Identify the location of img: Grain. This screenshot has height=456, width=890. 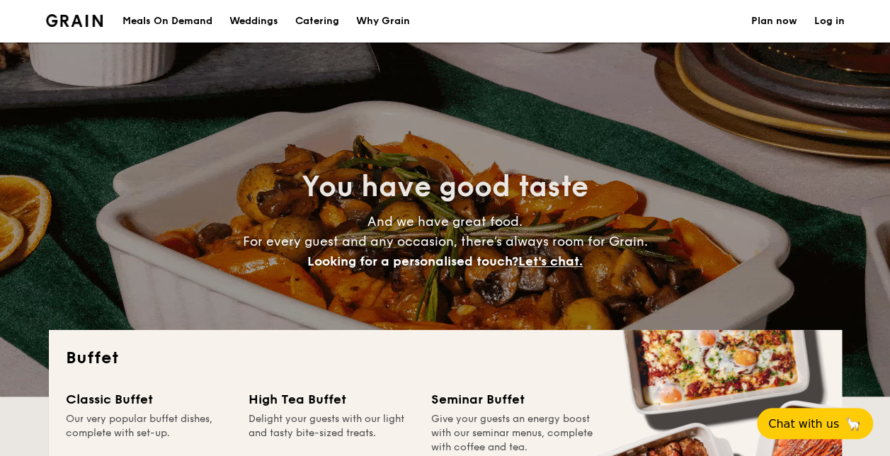
(74, 21).